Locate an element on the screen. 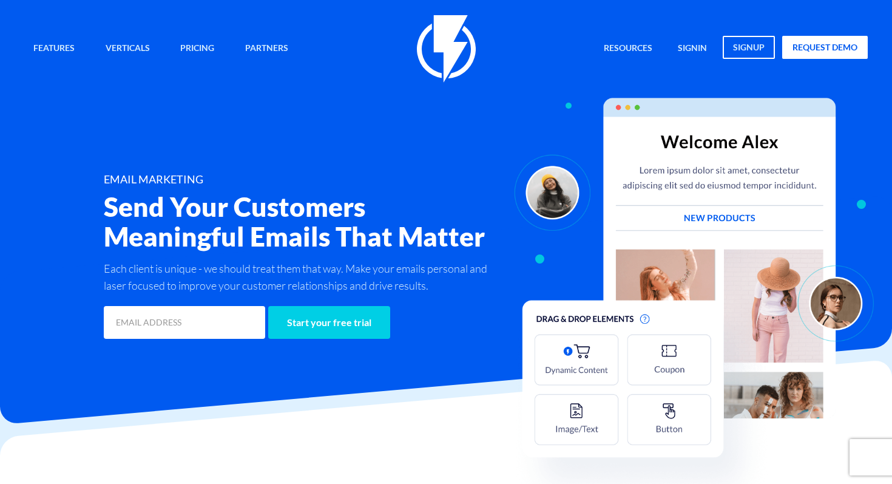 This screenshot has width=892, height=484. a: Partners is located at coordinates (266, 49).